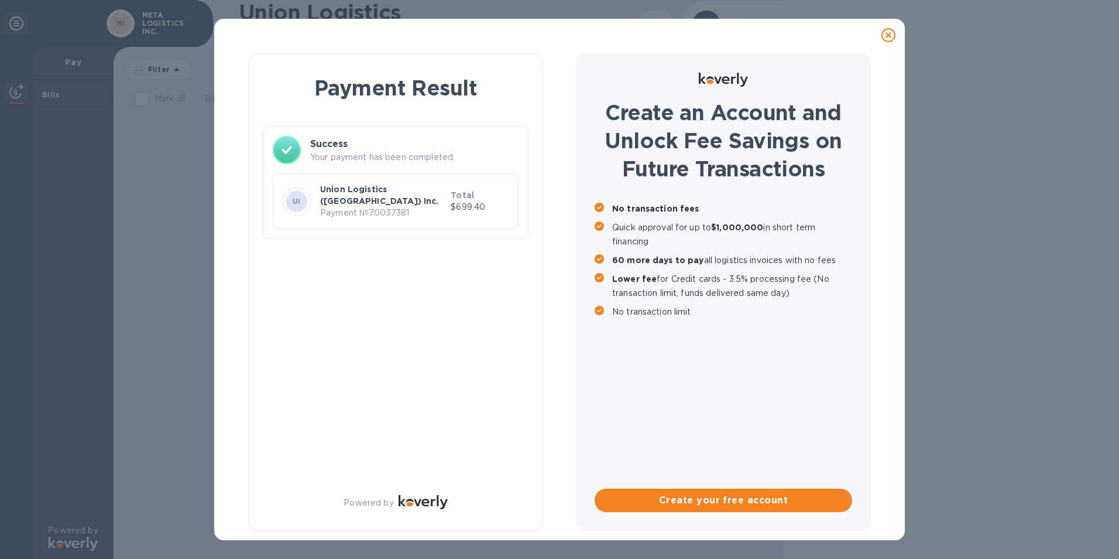 Image resolution: width=1119 pixels, height=559 pixels. What do you see at coordinates (479, 207) in the screenshot?
I see `p: $699.40` at bounding box center [479, 207].